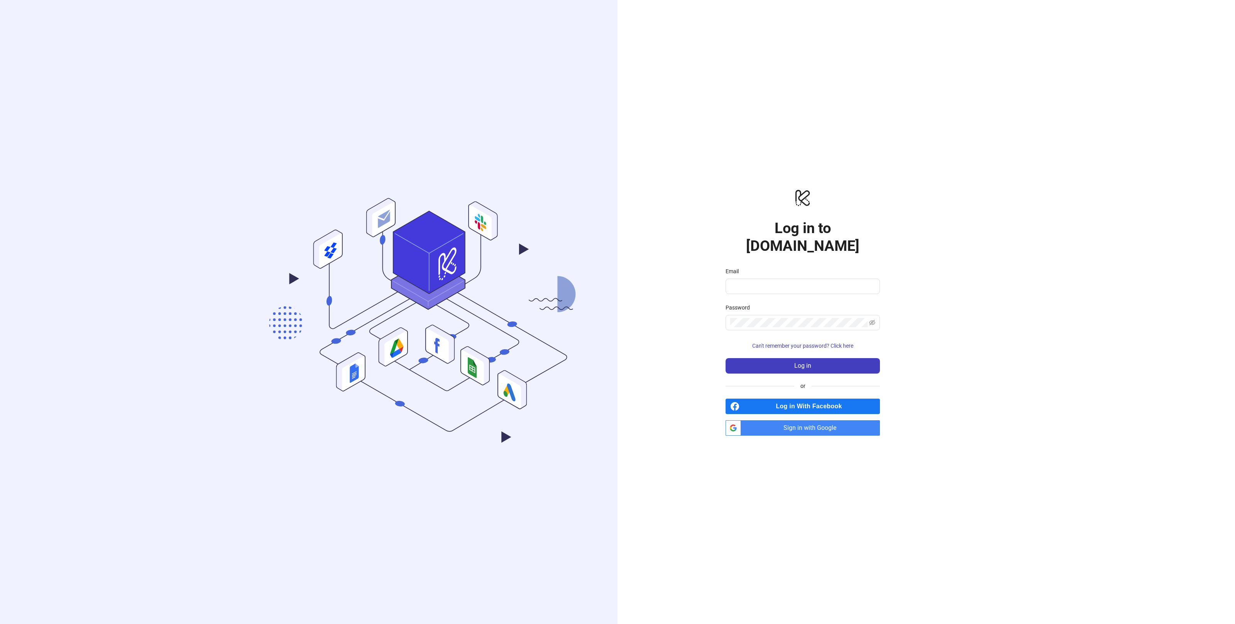 The width and height of the screenshot is (1235, 624). Describe the element at coordinates (812, 428) in the screenshot. I see `span: Sign in with Google` at that location.